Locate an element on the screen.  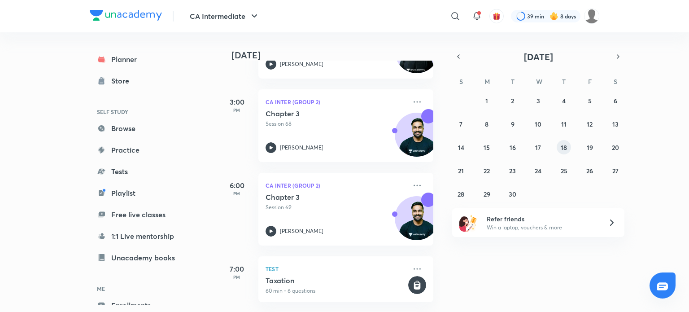
button: avatar is located at coordinates (496, 16).